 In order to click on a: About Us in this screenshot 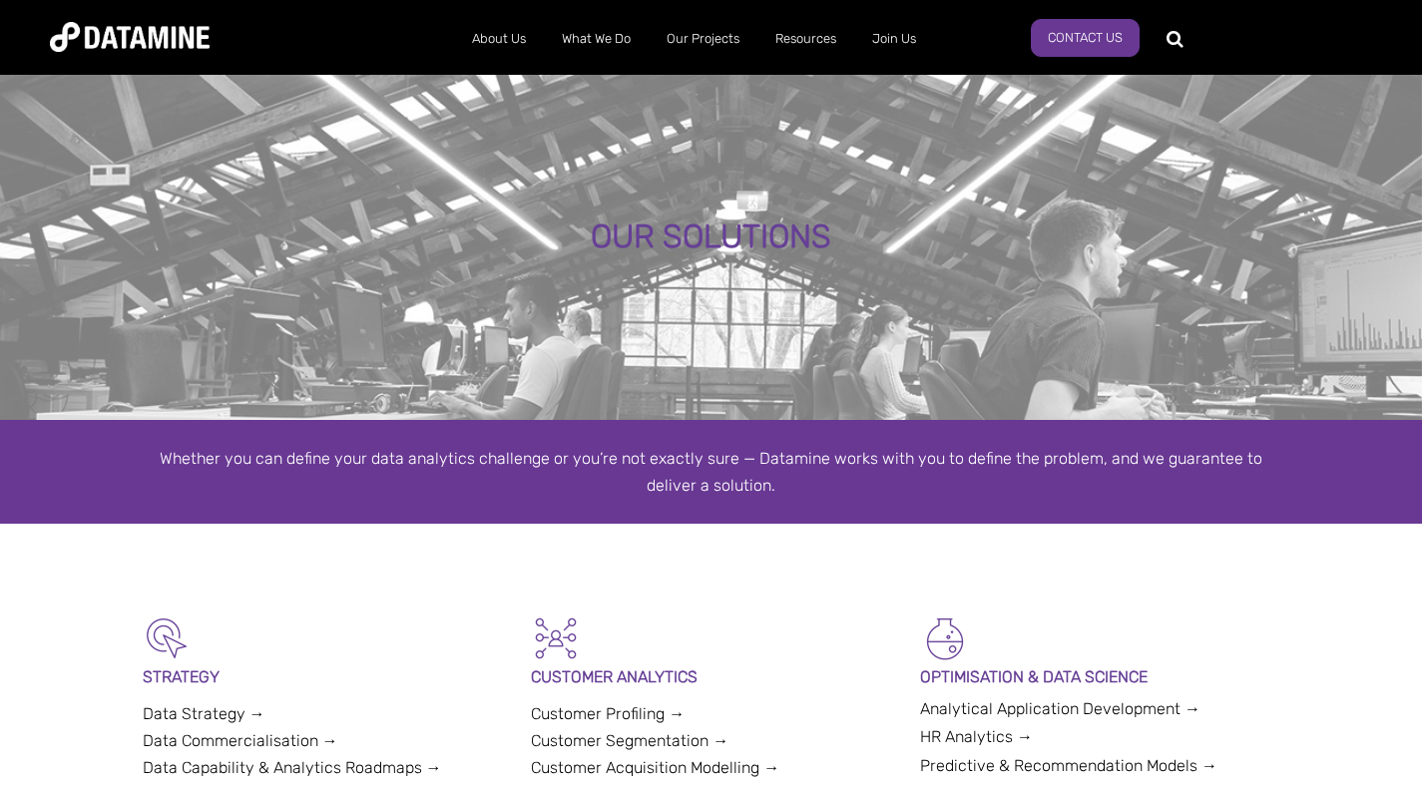, I will do `click(499, 39)`.